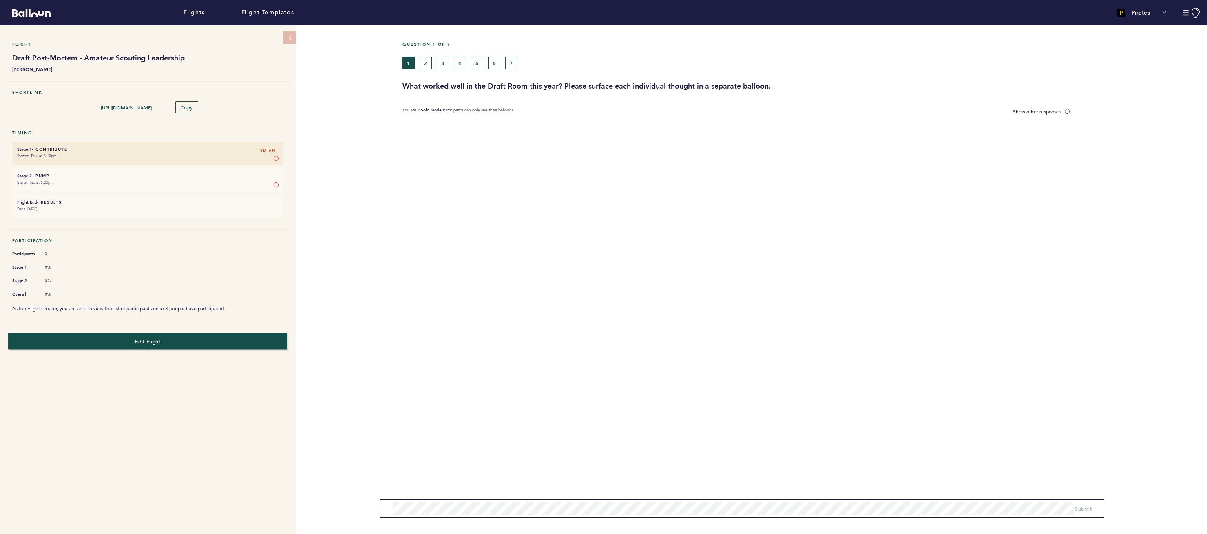 This screenshot has height=534, width=1207. Describe the element at coordinates (148, 58) in the screenshot. I see `h1: Draft Post-Mortem - Amateur Scouting Leadership` at that location.